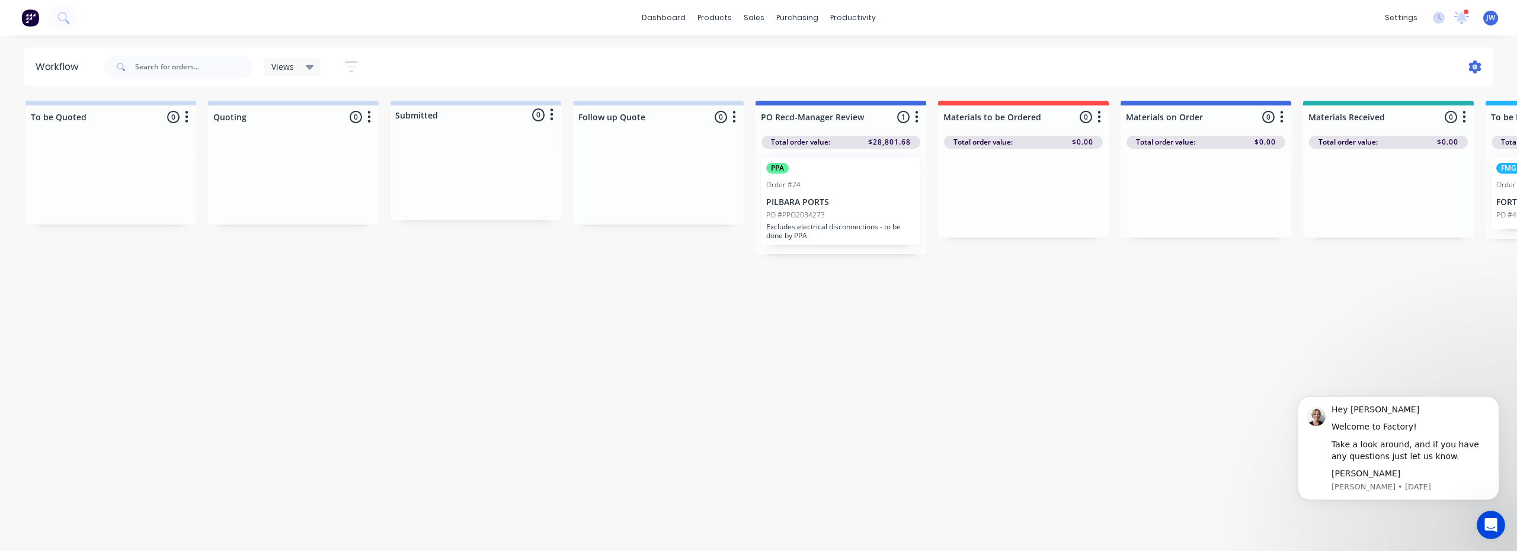 Image resolution: width=1517 pixels, height=551 pixels. Describe the element at coordinates (1490, 18) in the screenshot. I see `span: JW` at that location.